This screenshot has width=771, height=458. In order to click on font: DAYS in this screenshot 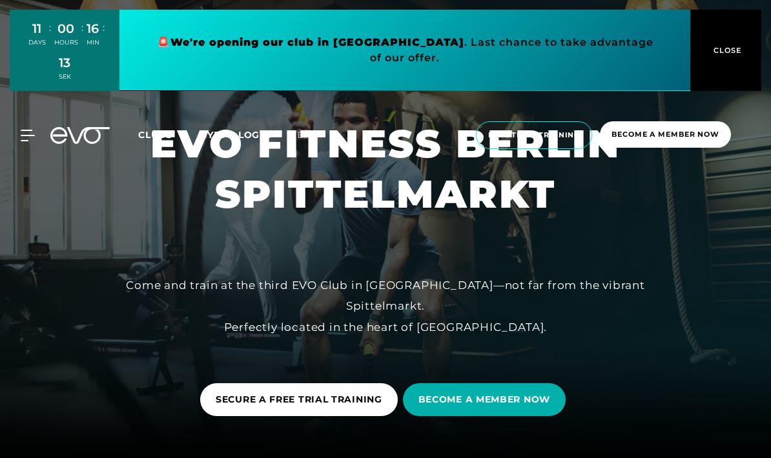, I will do `click(37, 42)`.